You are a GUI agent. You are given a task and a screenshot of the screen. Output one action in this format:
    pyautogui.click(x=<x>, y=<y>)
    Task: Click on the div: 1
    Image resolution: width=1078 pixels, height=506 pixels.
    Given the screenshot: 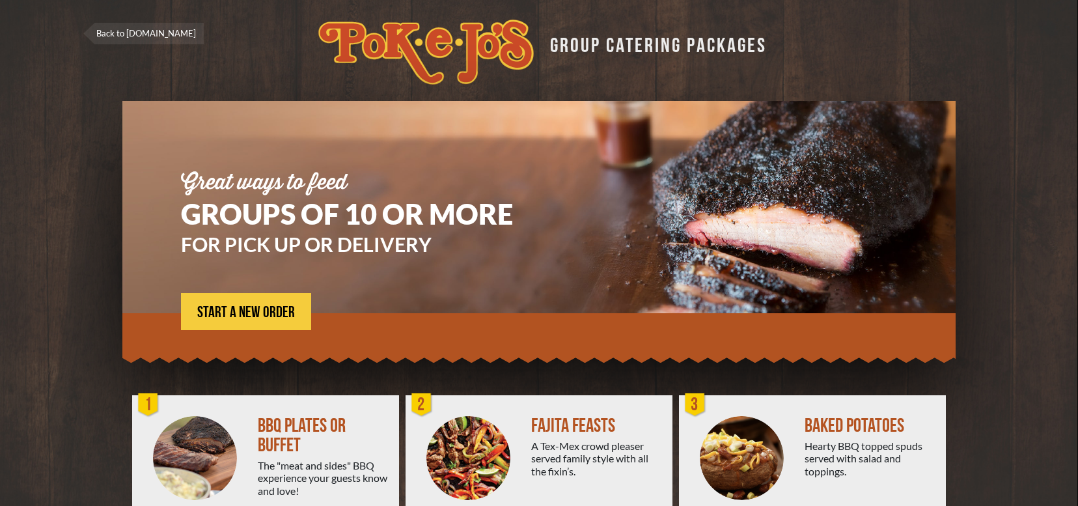 What is the action you would take?
    pyautogui.click(x=148, y=405)
    